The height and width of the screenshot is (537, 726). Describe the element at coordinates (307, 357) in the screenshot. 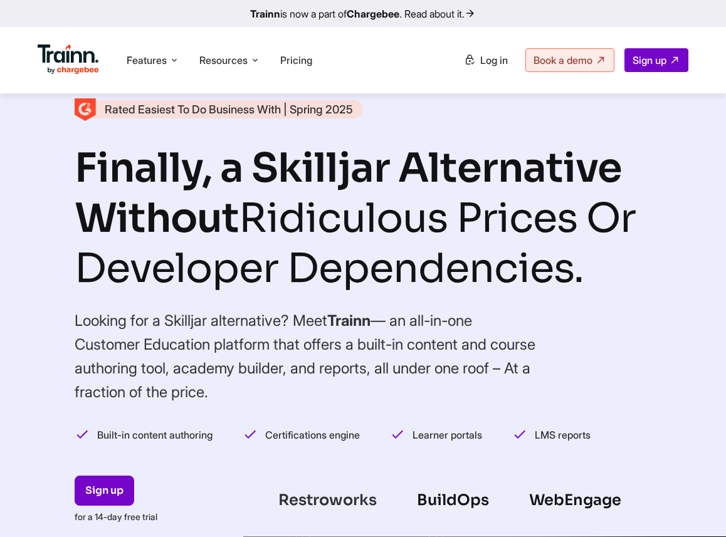

I see `h4: Looking for a Skilljar alternative? Meet — an all-in-one Customer Education platform that offers ...` at that location.